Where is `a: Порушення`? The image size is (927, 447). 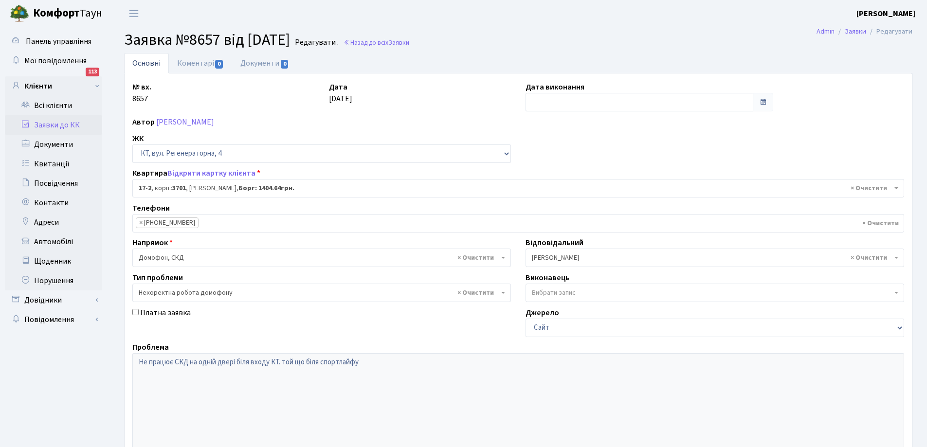 a: Порушення is located at coordinates (54, 281).